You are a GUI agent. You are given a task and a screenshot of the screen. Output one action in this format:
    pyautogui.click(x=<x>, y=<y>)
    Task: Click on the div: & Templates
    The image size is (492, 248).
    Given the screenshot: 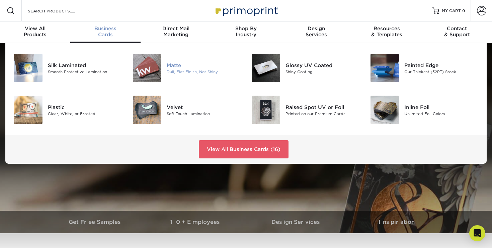 What is the action you would take?
    pyautogui.click(x=387, y=31)
    